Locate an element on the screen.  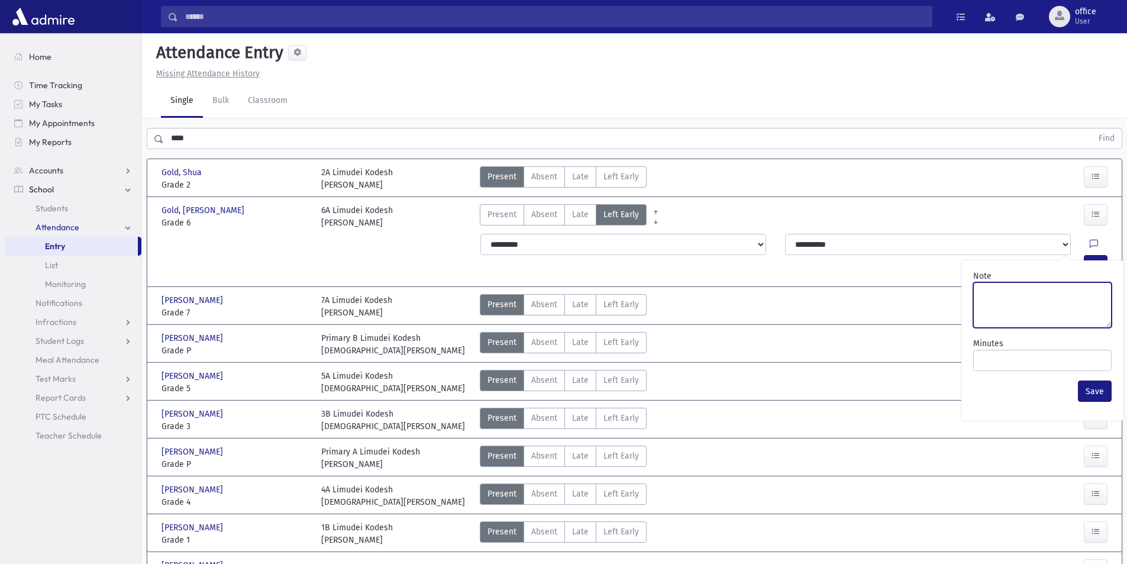
span: PTC Schedule is located at coordinates (61, 416).